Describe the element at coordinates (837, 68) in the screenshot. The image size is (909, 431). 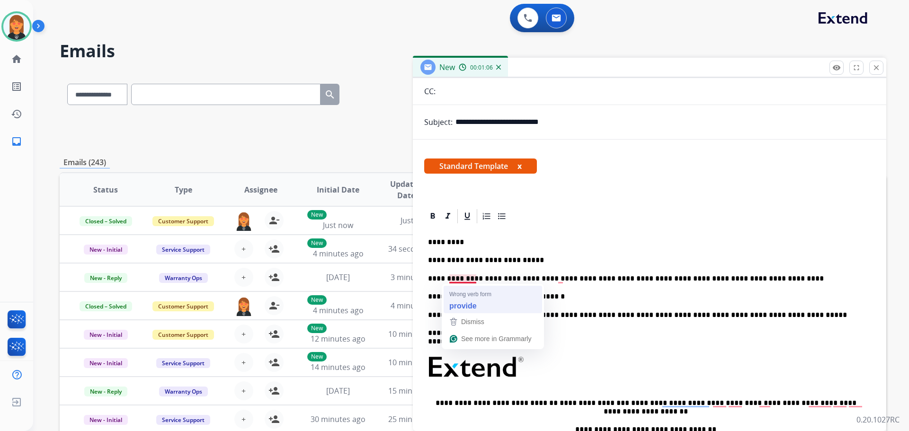
I see `mat-icon: remove_red_eye` at that location.